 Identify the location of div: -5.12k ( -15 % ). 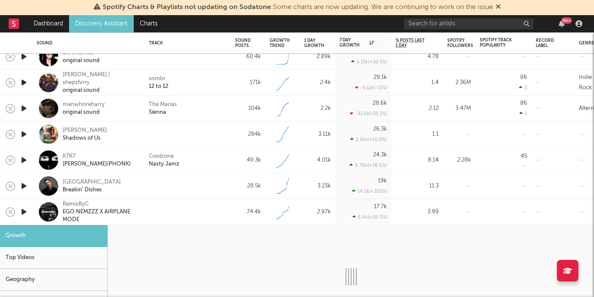
(371, 88).